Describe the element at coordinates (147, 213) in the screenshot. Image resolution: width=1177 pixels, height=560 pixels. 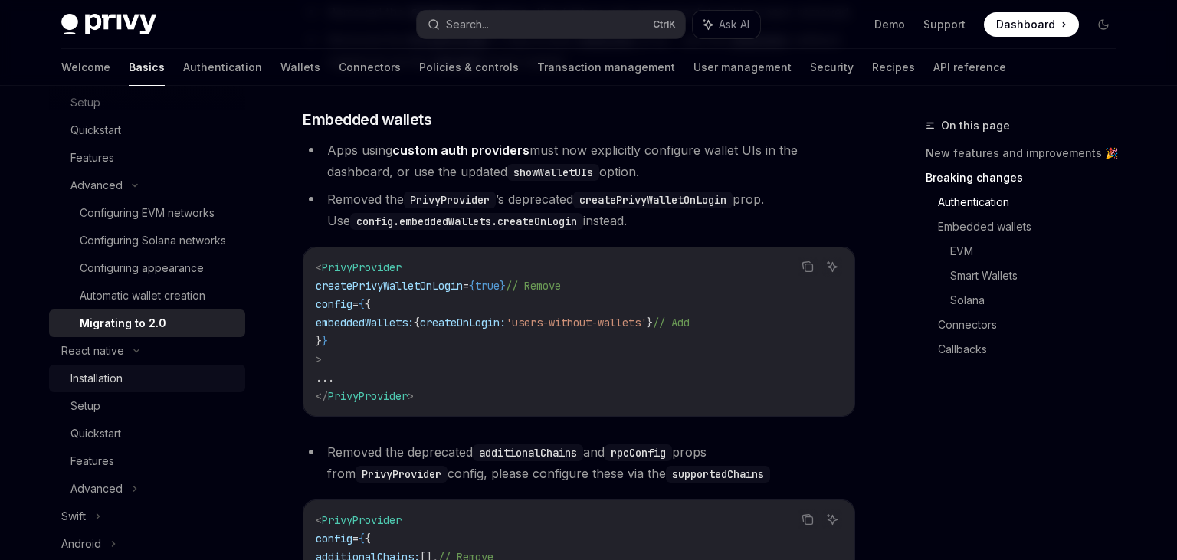
I see `a: Configuring EVM networks` at that location.